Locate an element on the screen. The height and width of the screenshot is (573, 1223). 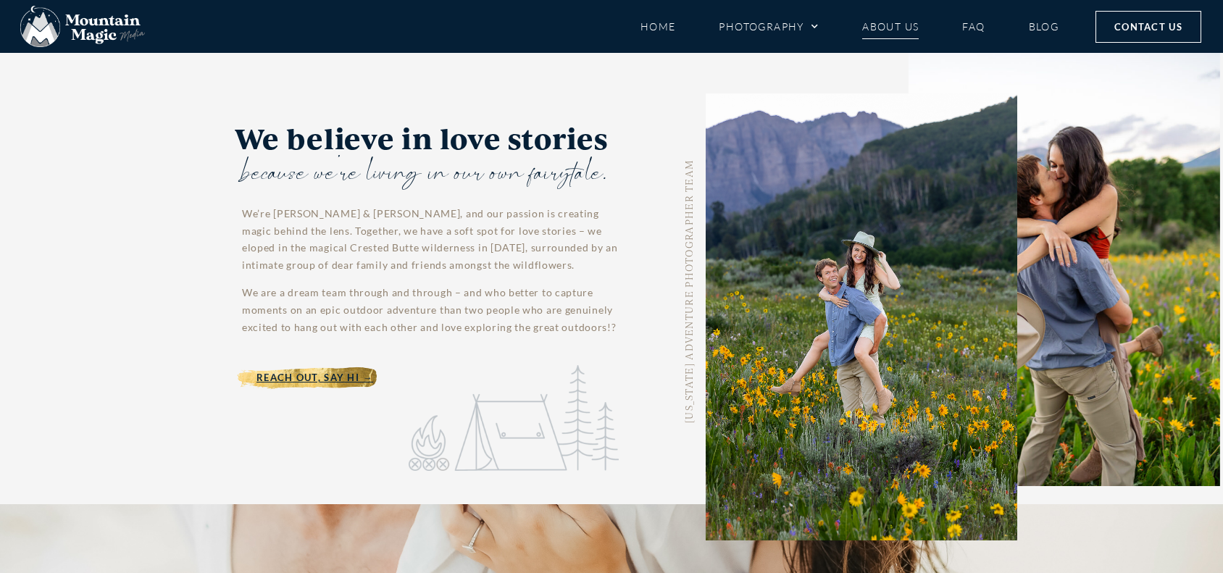
div: because we're living in our own fairytale. is located at coordinates (430, 174).